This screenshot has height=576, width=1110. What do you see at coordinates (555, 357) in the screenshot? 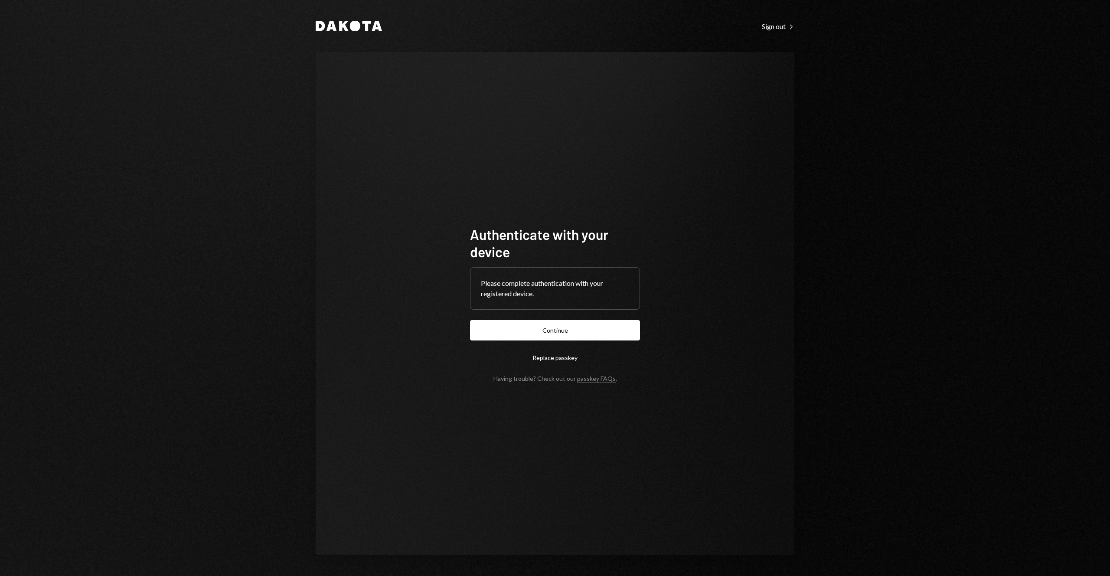
I see `button: Replace passkey` at bounding box center [555, 357].